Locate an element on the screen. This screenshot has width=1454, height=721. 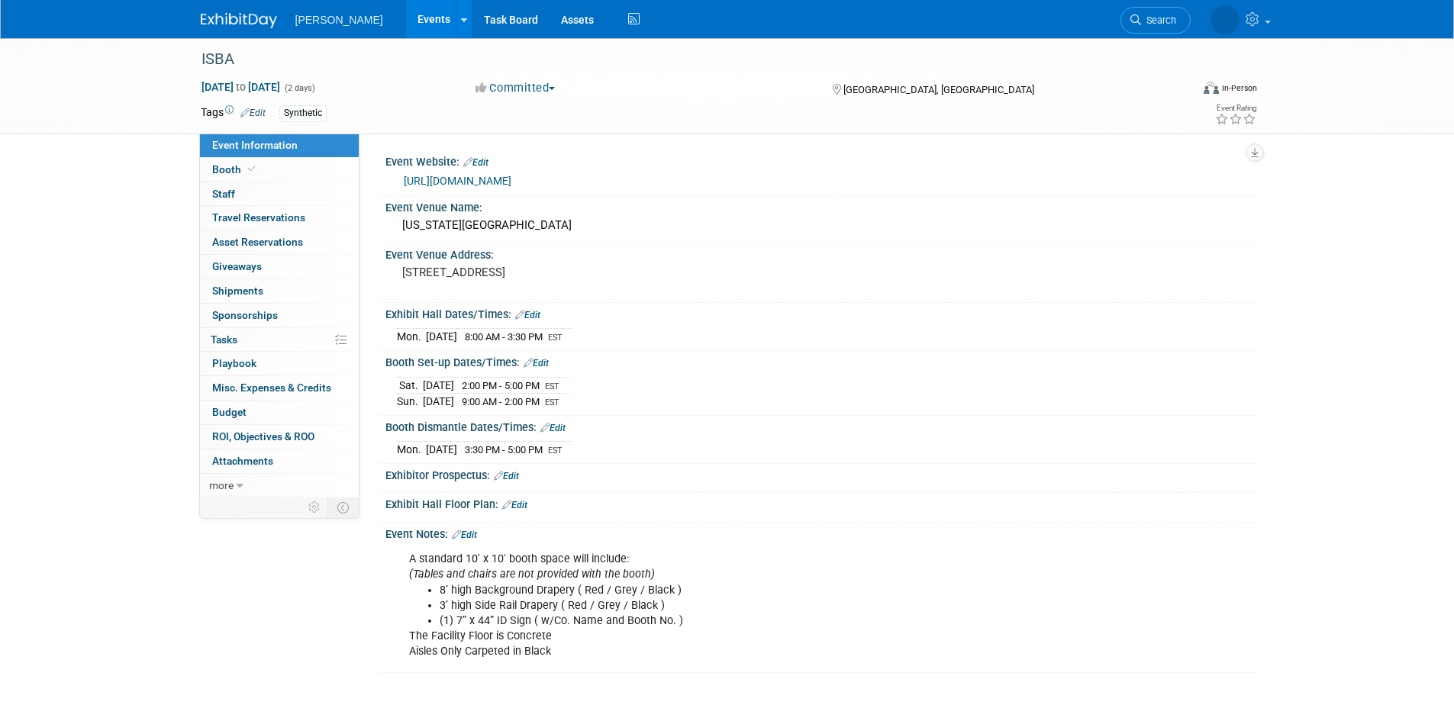
a: Staff is located at coordinates (279, 194).